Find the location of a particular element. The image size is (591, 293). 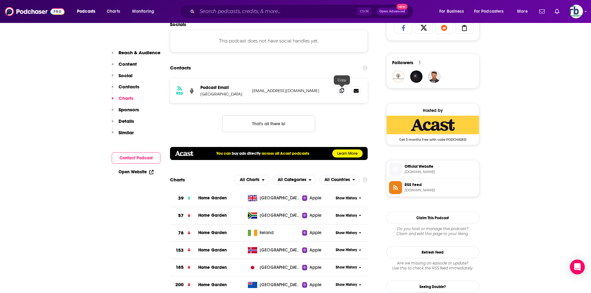

button: Details is located at coordinates (123, 124).